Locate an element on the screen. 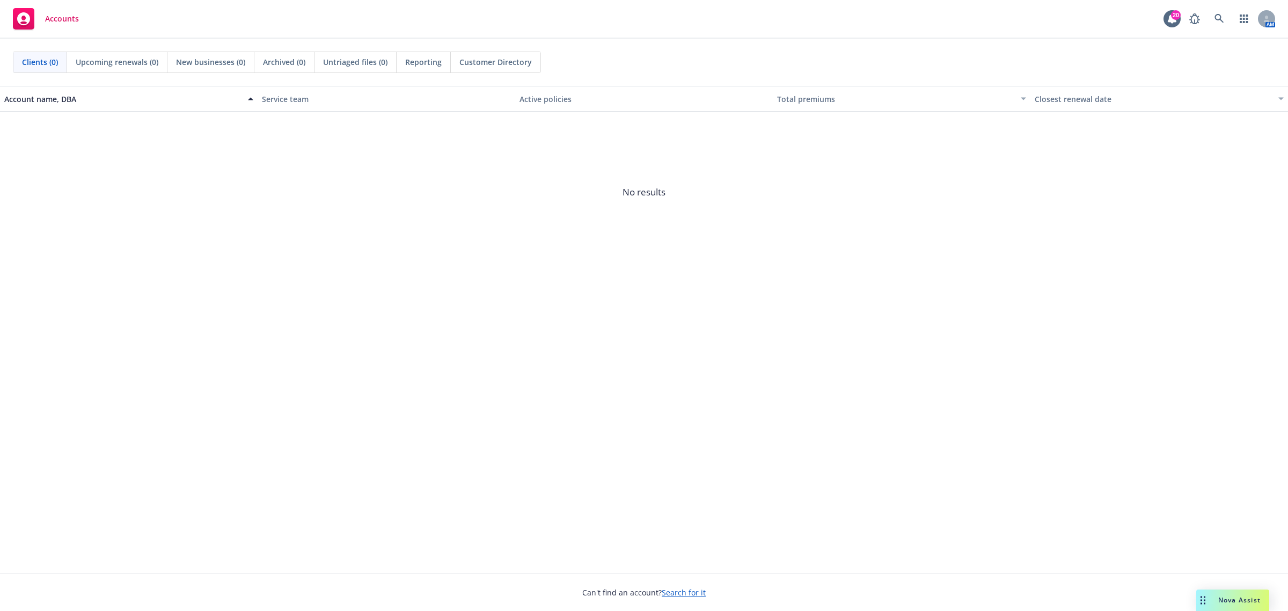  span: Upcoming renewals (0) is located at coordinates (117, 62).